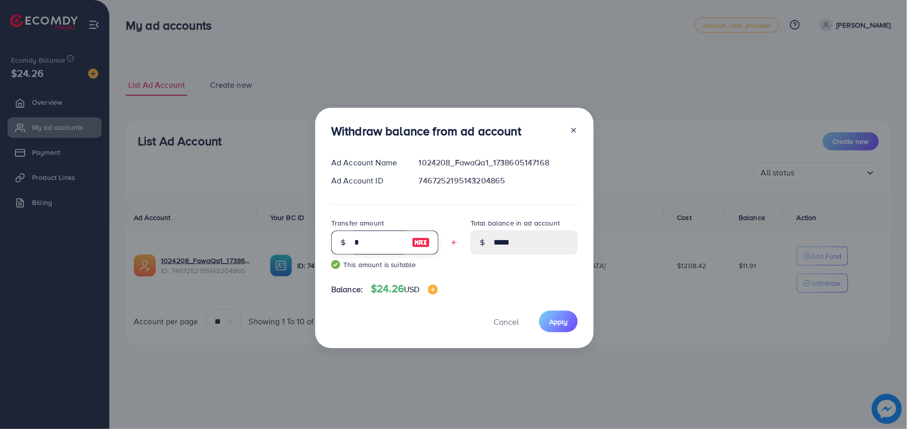 The height and width of the screenshot is (429, 907). What do you see at coordinates (336, 265) in the screenshot?
I see `img: guide` at bounding box center [336, 265].